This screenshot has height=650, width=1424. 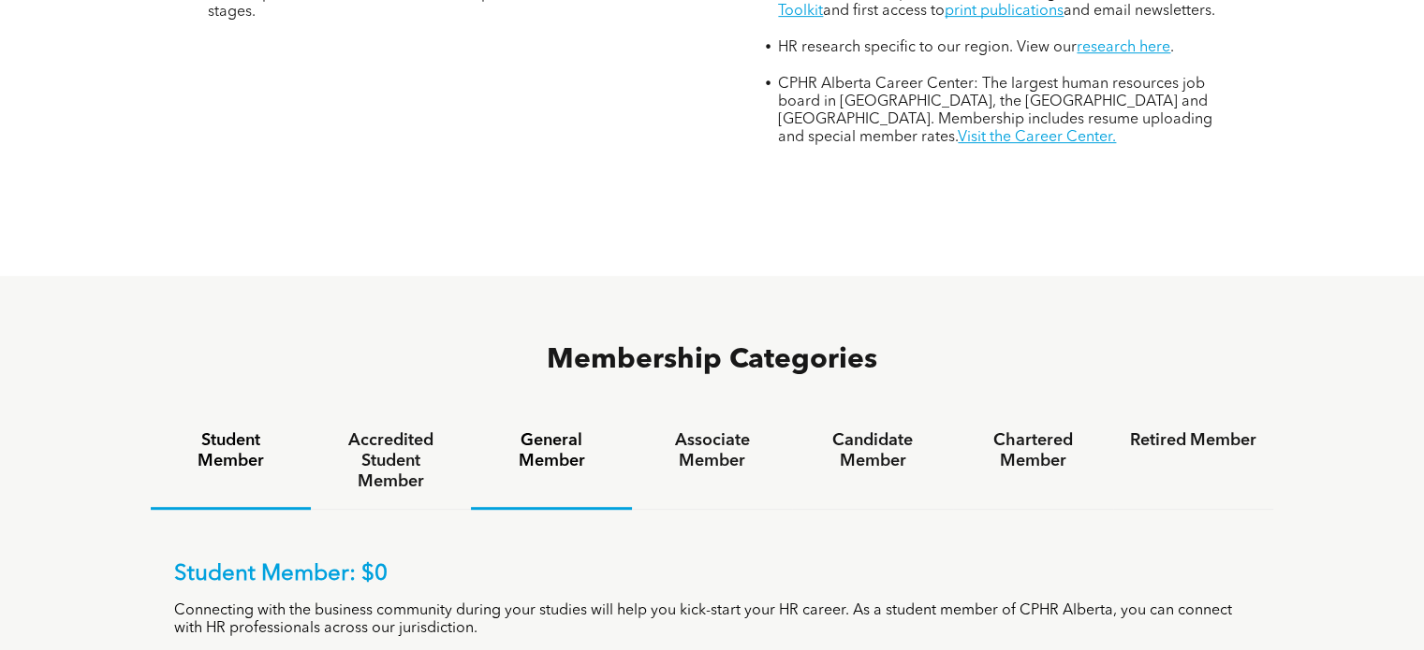 I want to click on h4: Chartered Member, so click(x=1032, y=451).